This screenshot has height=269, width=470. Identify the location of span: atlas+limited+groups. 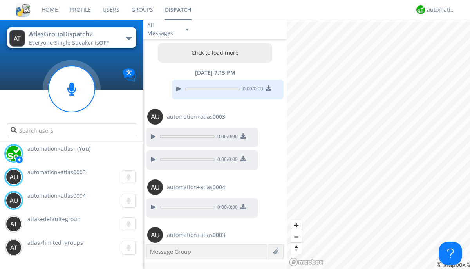
(55, 243).